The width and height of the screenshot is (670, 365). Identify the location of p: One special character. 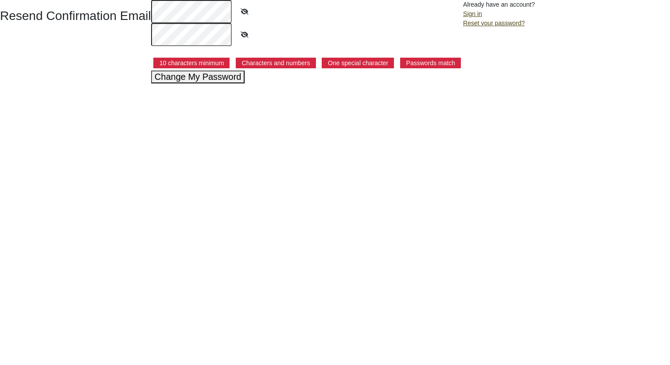
(358, 63).